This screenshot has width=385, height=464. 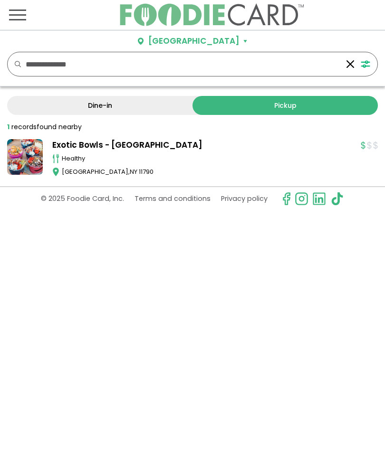 I want to click on a: Terms and conditions, so click(x=173, y=199).